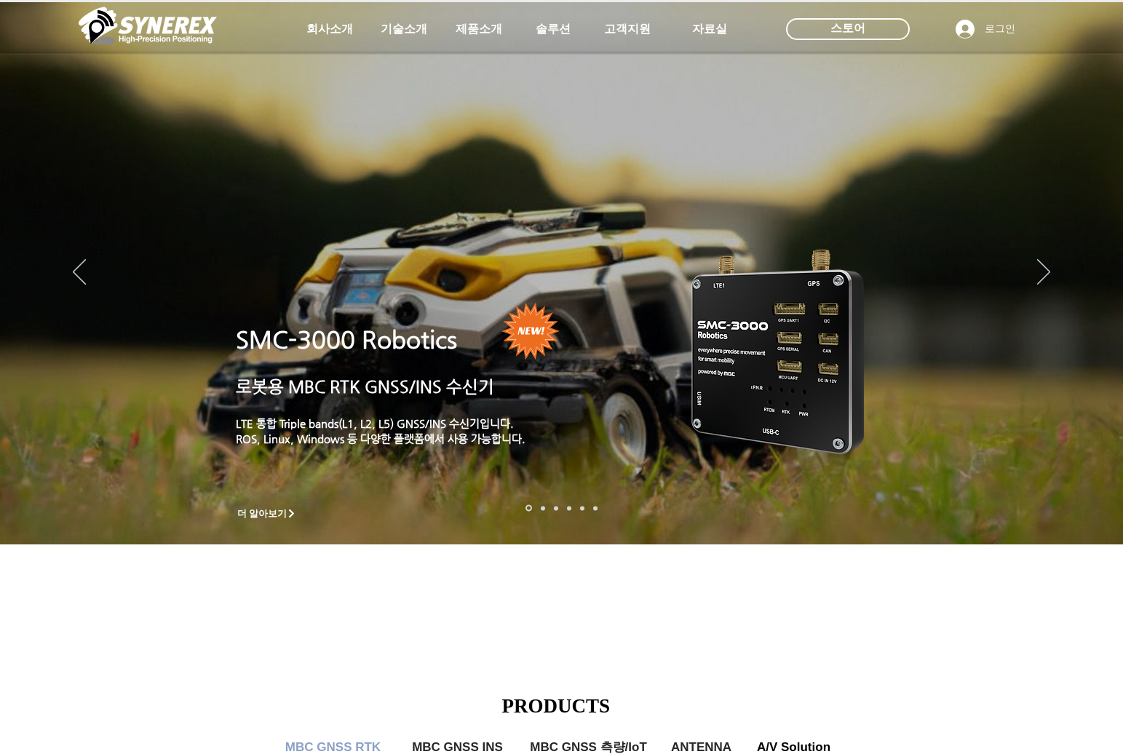  Describe the element at coordinates (347, 340) in the screenshot. I see `span: SMC-3000 Robotics` at that location.